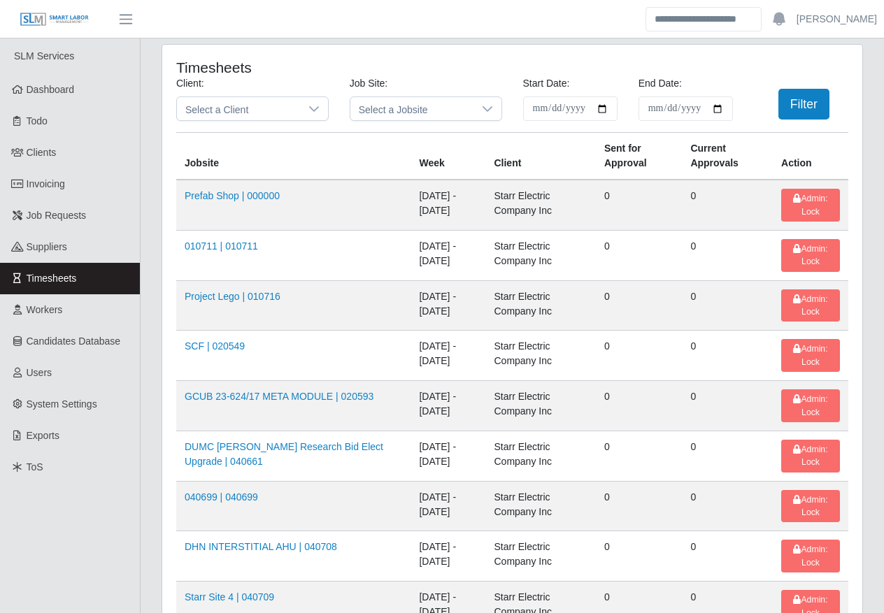 The image size is (884, 613). What do you see at coordinates (232, 297) in the screenshot?
I see `a: Project Lego | 010716` at bounding box center [232, 297].